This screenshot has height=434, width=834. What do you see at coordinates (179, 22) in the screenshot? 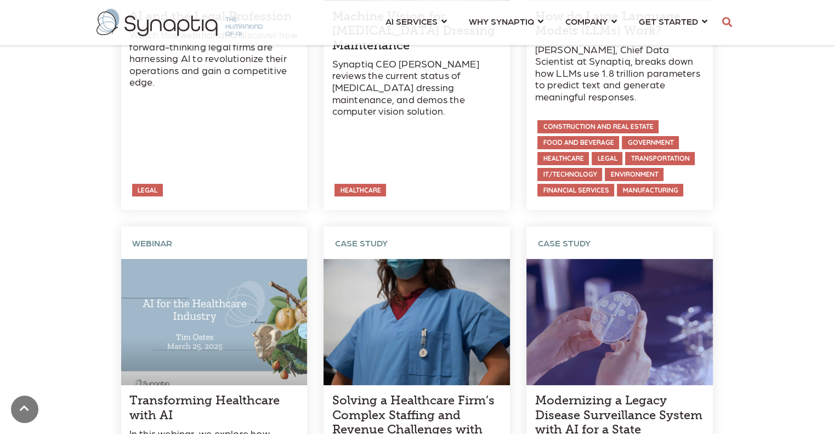
I see `a: synaptiq logo-2` at bounding box center [179, 22].